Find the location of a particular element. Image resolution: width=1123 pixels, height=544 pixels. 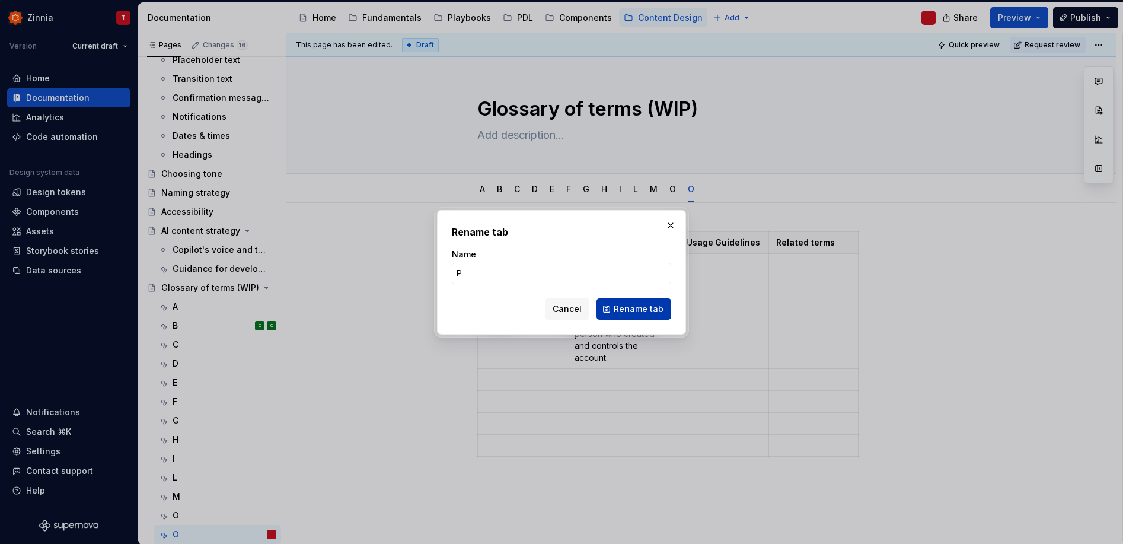

h2: Rename tab is located at coordinates (561, 232).